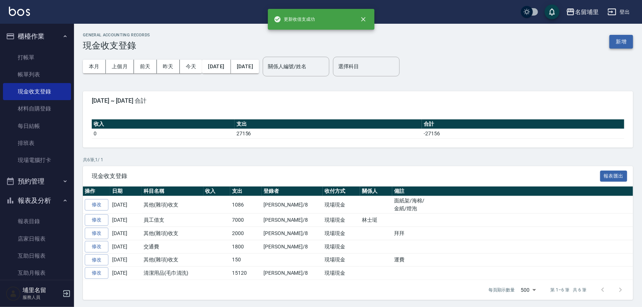  What do you see at coordinates (614, 175) in the screenshot?
I see `a: 報表匯出` at bounding box center [614, 175].